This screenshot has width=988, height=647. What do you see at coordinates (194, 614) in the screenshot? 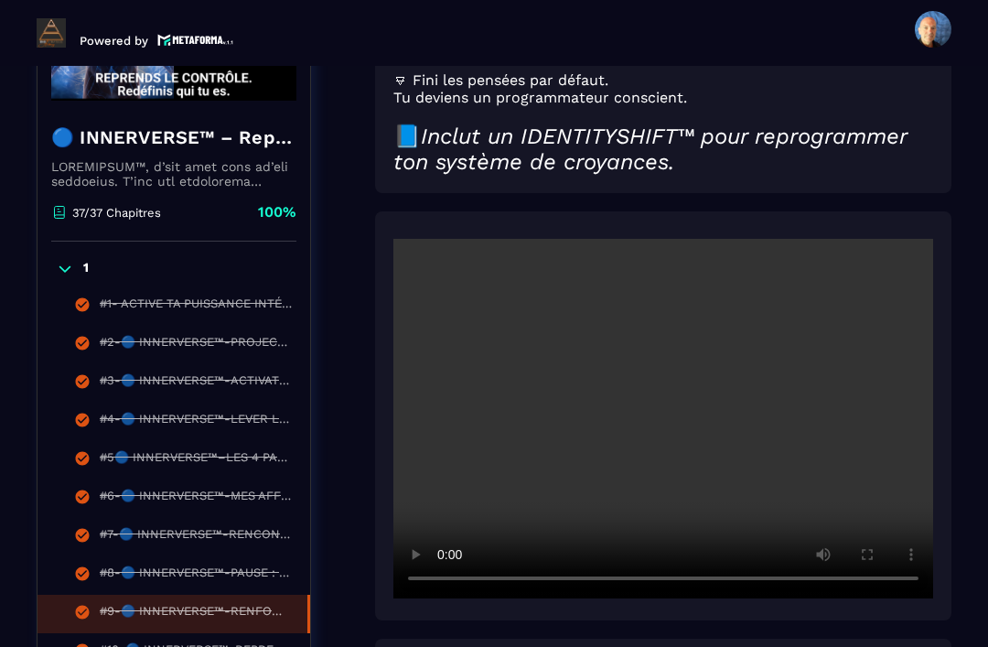
I see `div: #9-🔵 INNERVERSE™-RENFORCE TON MINDSET` at bounding box center [194, 614].